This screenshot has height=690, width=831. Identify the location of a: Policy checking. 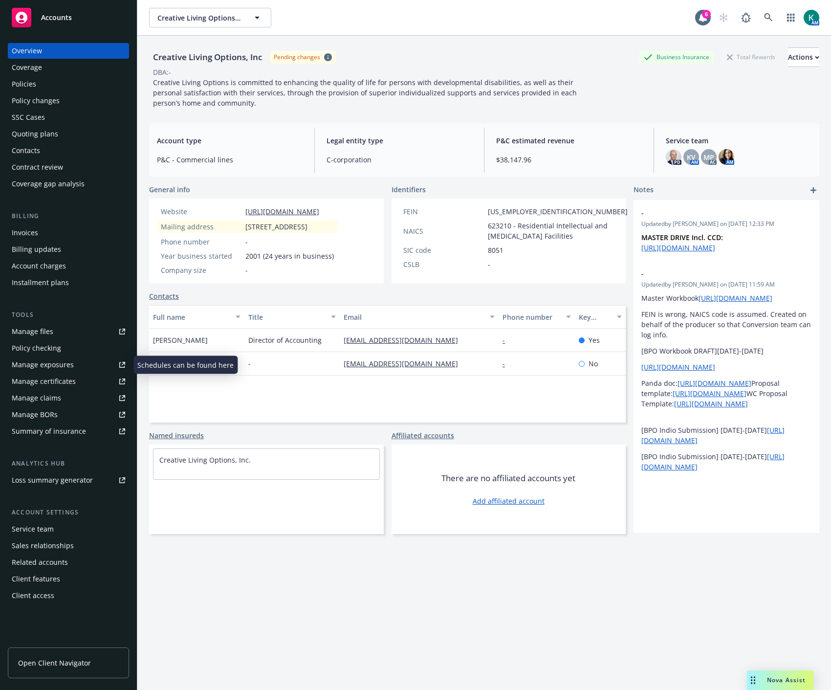
(68, 348).